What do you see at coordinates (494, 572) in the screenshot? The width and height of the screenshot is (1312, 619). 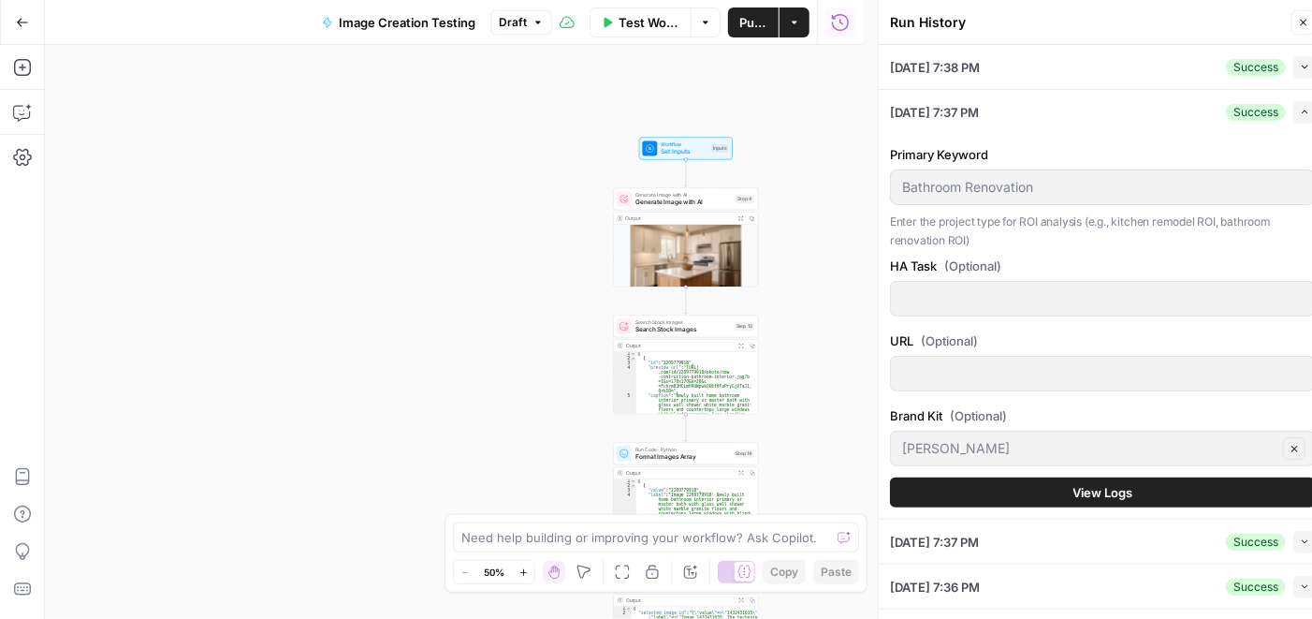 I see `span: 50%` at bounding box center [494, 572].